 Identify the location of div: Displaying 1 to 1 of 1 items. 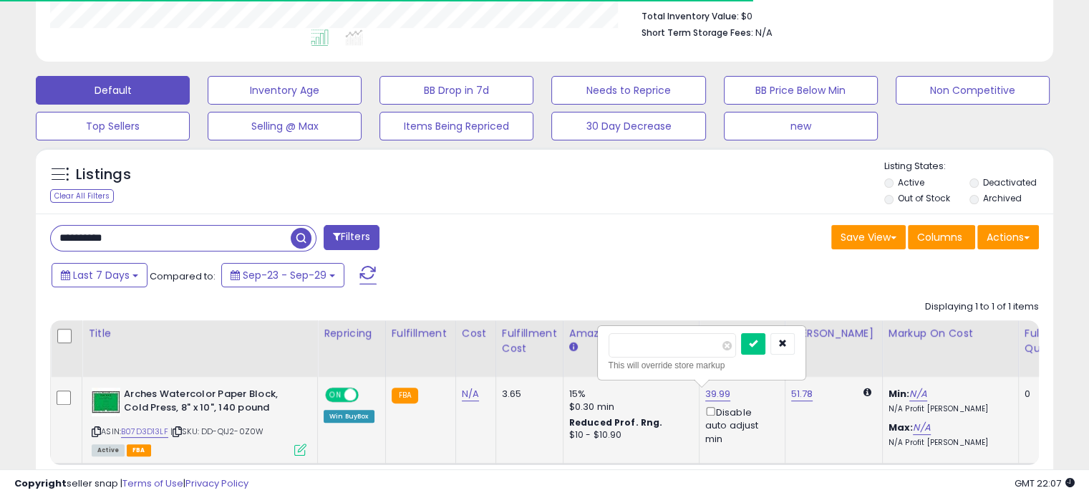
(982, 307).